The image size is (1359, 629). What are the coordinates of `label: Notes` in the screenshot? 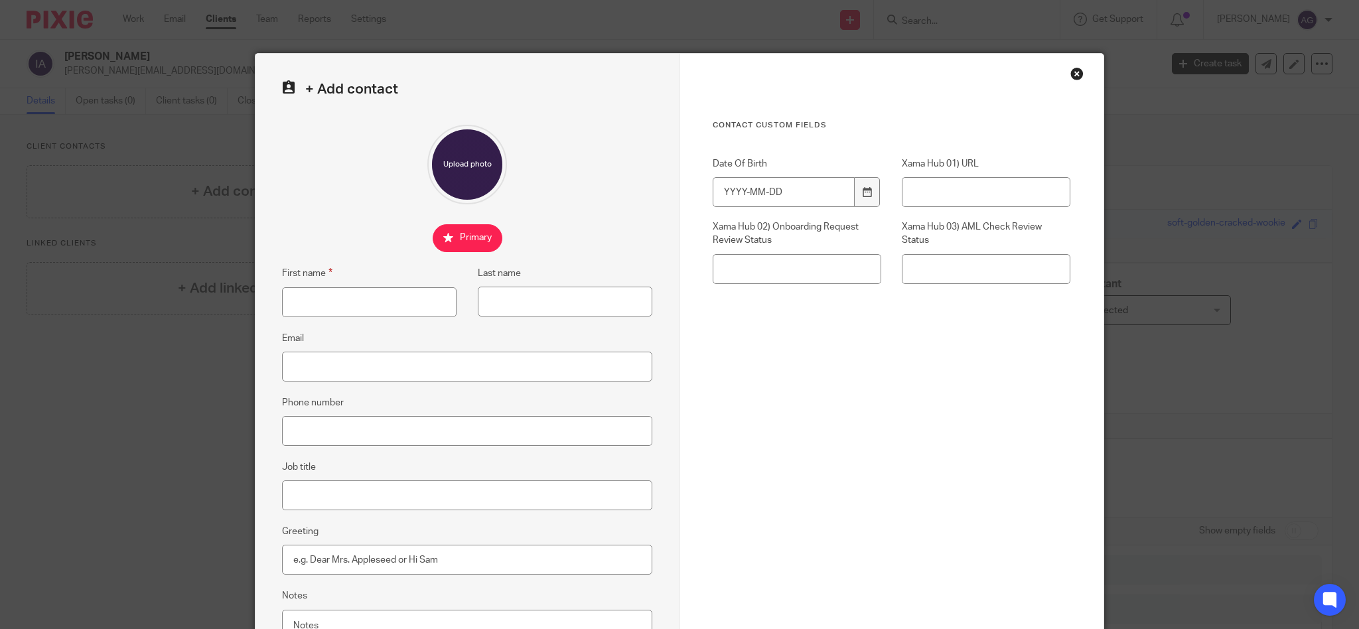 It's located at (295, 596).